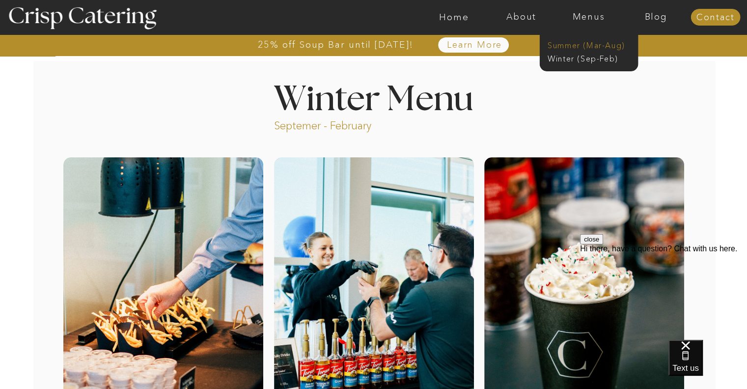 Image resolution: width=747 pixels, height=389 pixels. What do you see at coordinates (588, 17) in the screenshot?
I see `nav: Menus` at bounding box center [588, 17].